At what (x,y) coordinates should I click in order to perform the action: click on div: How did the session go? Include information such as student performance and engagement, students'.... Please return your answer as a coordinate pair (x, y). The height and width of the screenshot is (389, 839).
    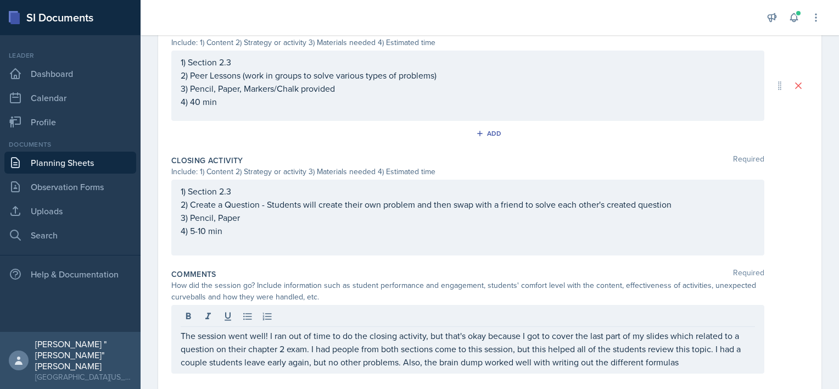
    Looking at the image, I should click on (468, 291).